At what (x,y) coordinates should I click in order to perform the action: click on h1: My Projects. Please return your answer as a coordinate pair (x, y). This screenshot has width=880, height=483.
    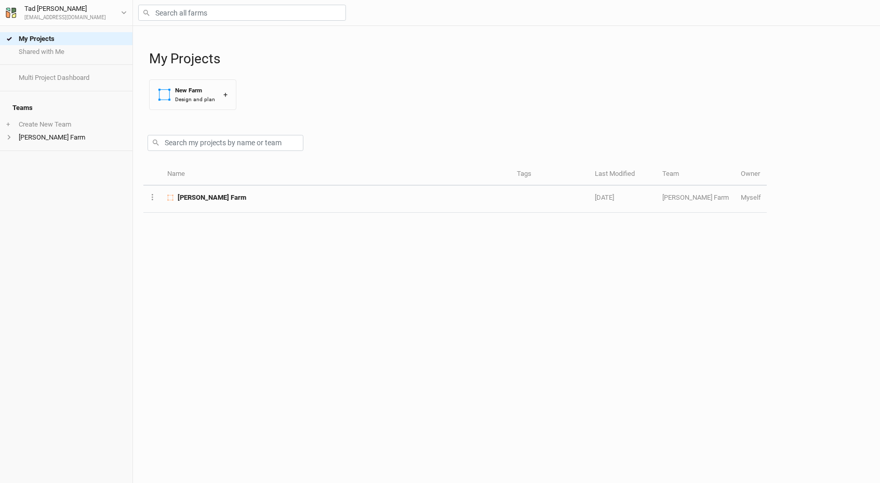
    Looking at the image, I should click on (509, 59).